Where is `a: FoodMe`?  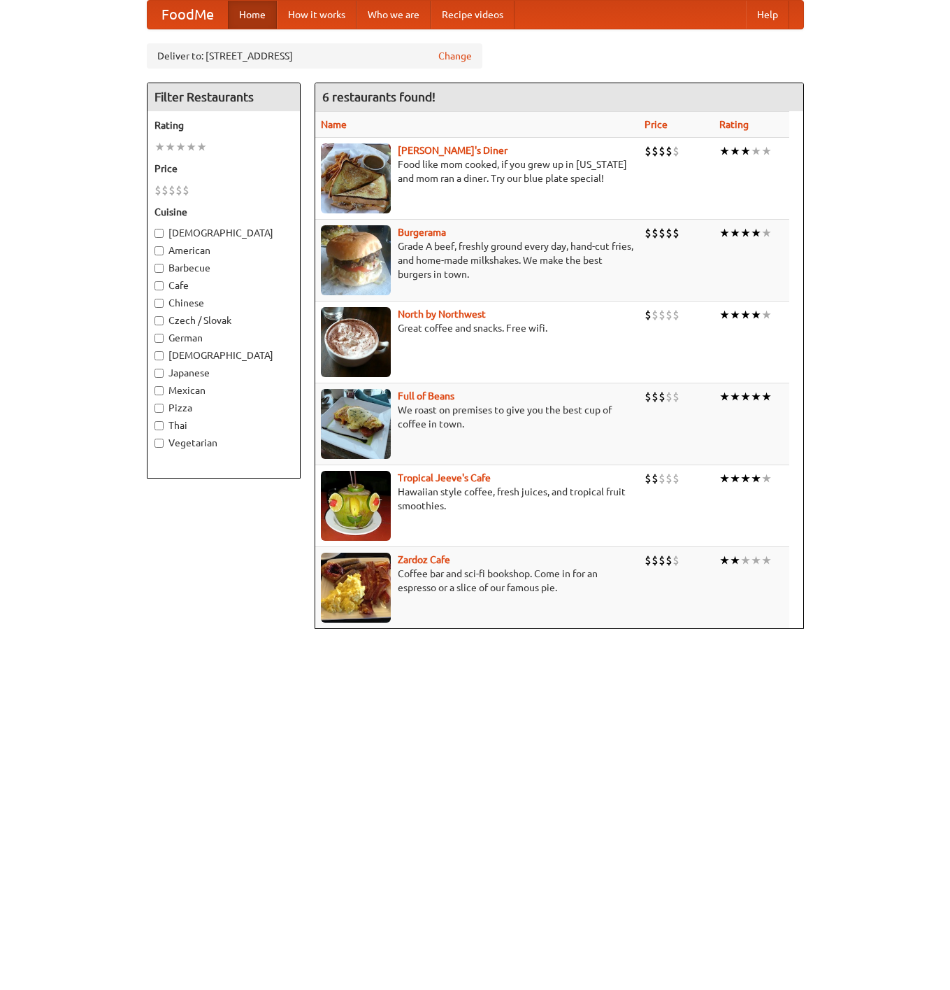 a: FoodMe is located at coordinates (187, 15).